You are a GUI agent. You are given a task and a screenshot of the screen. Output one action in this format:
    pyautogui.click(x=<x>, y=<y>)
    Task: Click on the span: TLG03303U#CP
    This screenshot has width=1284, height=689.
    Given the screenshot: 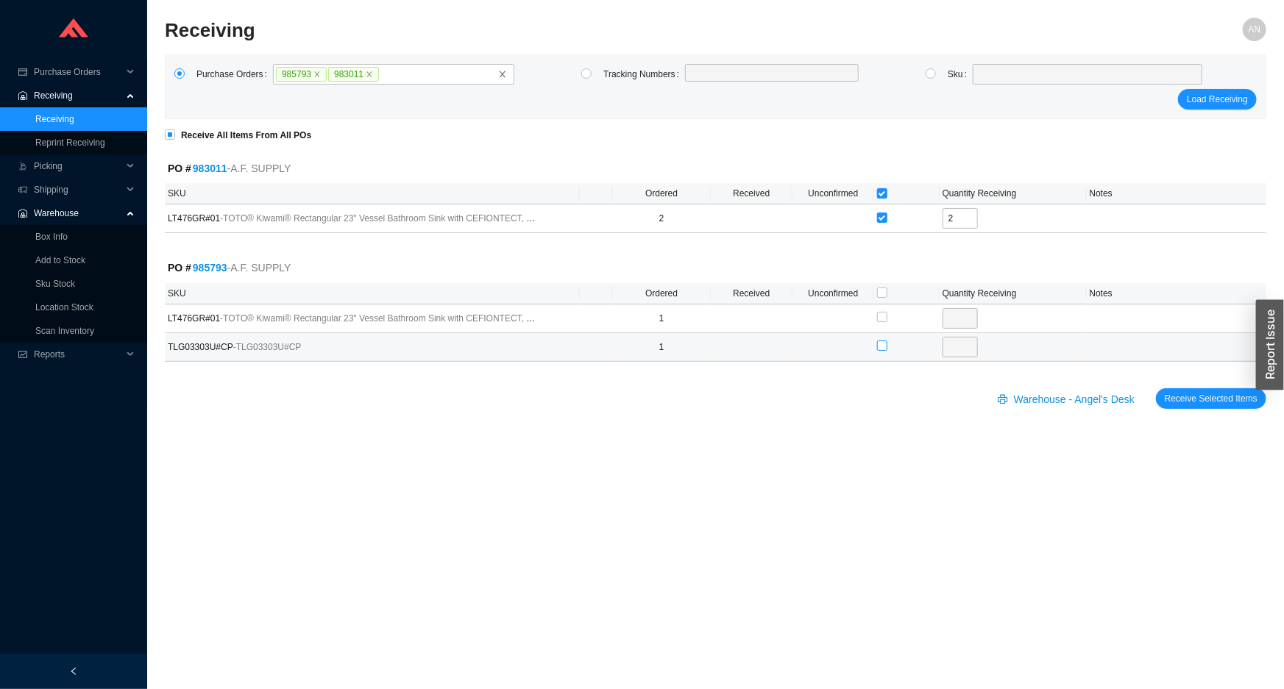 What is the action you would take?
    pyautogui.click(x=352, y=347)
    